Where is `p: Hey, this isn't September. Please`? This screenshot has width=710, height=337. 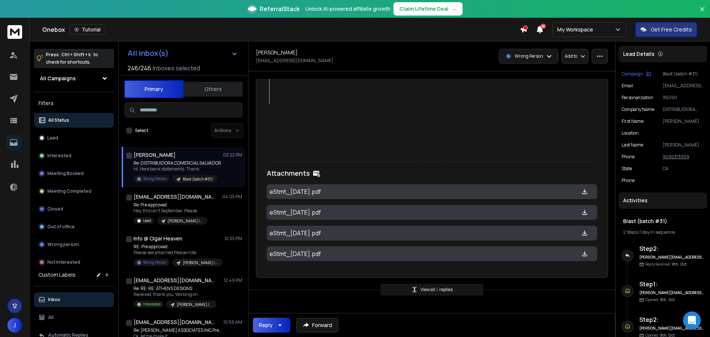
p: Hey, this isn't September. Please is located at coordinates (170, 211).